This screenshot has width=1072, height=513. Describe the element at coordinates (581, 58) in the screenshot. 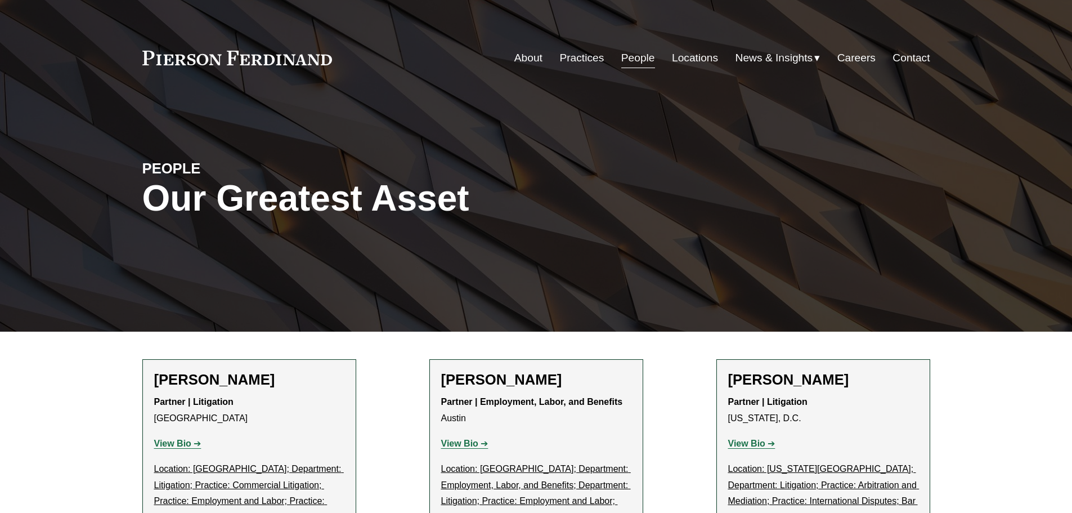

I see `a: Practices` at that location.